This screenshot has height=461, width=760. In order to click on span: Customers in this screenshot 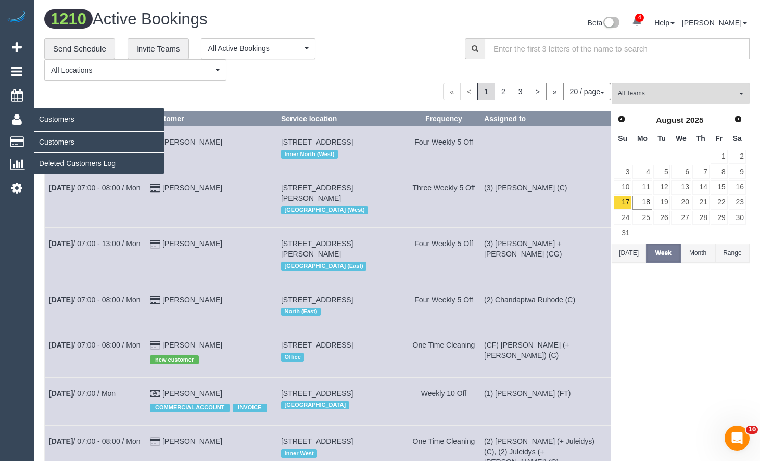, I will do `click(99, 119)`.